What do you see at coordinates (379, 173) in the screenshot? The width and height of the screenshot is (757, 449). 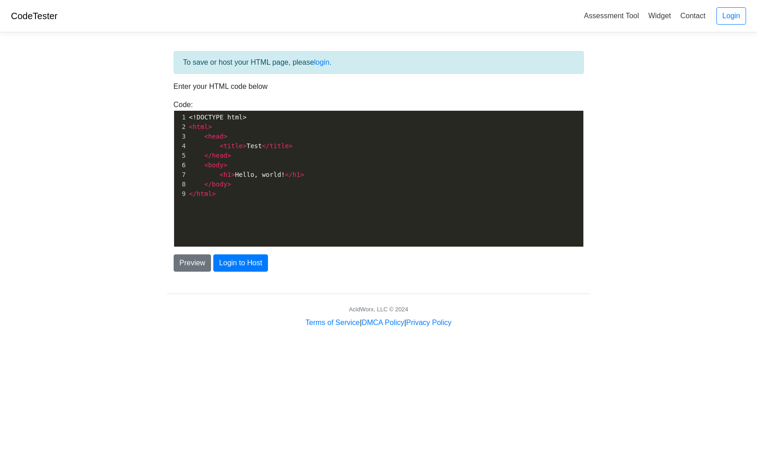 I see `div: Code:` at bounding box center [379, 173].